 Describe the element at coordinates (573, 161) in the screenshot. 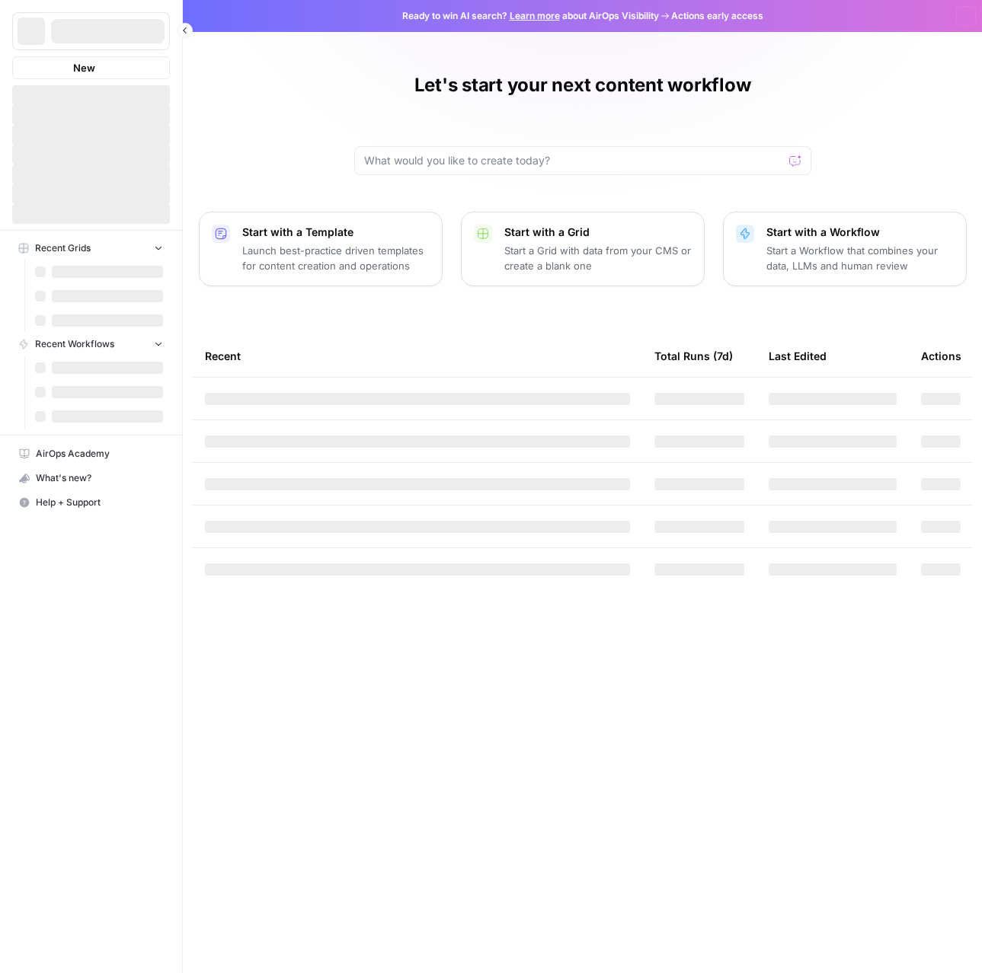

I see `input: What would you like to create today?` at that location.